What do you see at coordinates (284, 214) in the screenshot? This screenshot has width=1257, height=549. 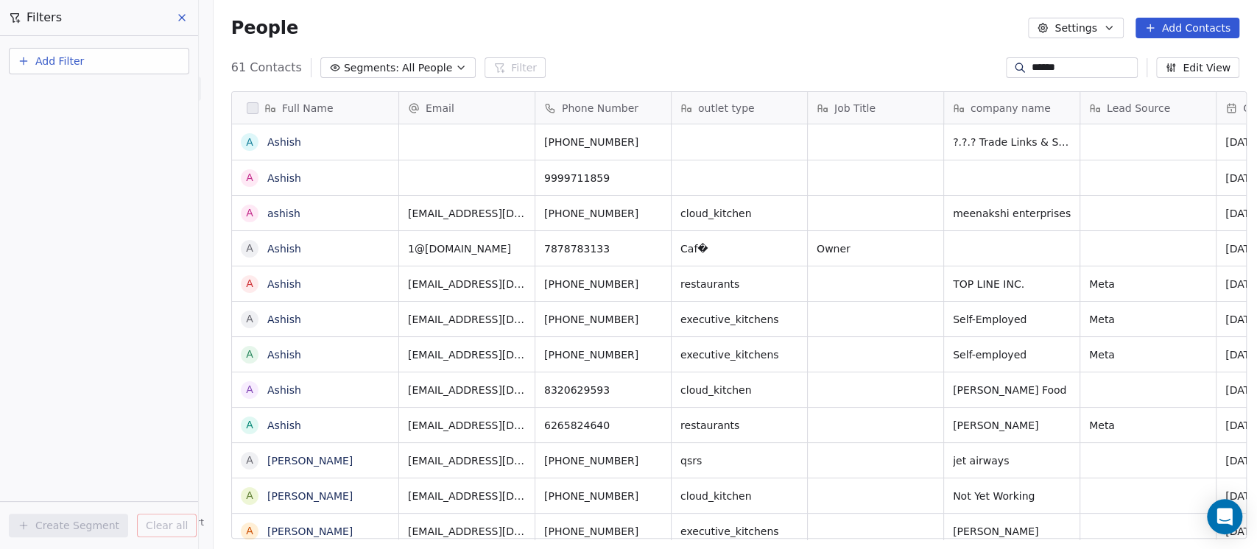 I see `a: ashish` at bounding box center [284, 214].